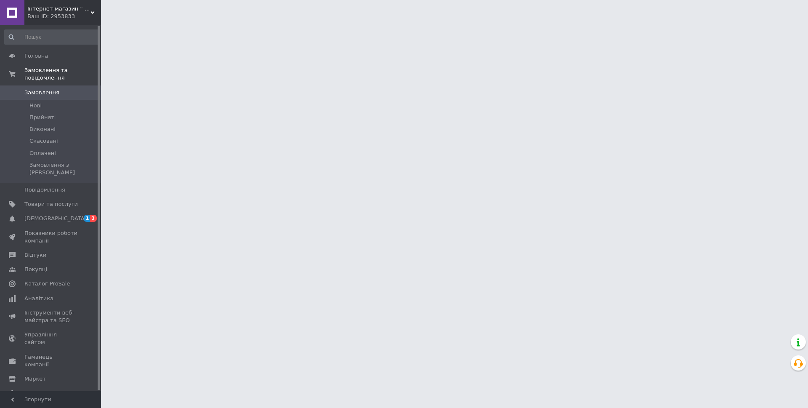  Describe the element at coordinates (35, 379) in the screenshot. I see `span: Маркет` at that location.